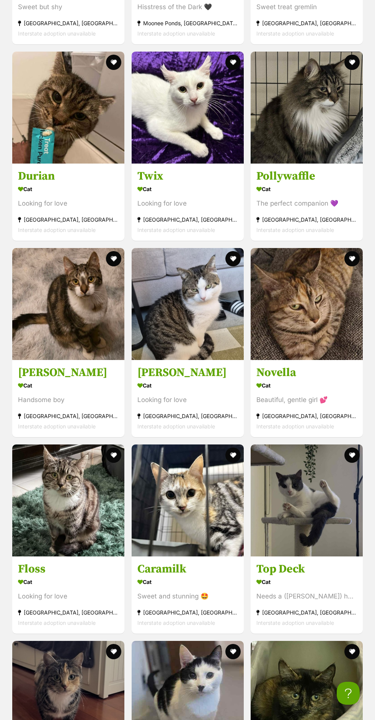  I want to click on h3: Caramilk, so click(187, 569).